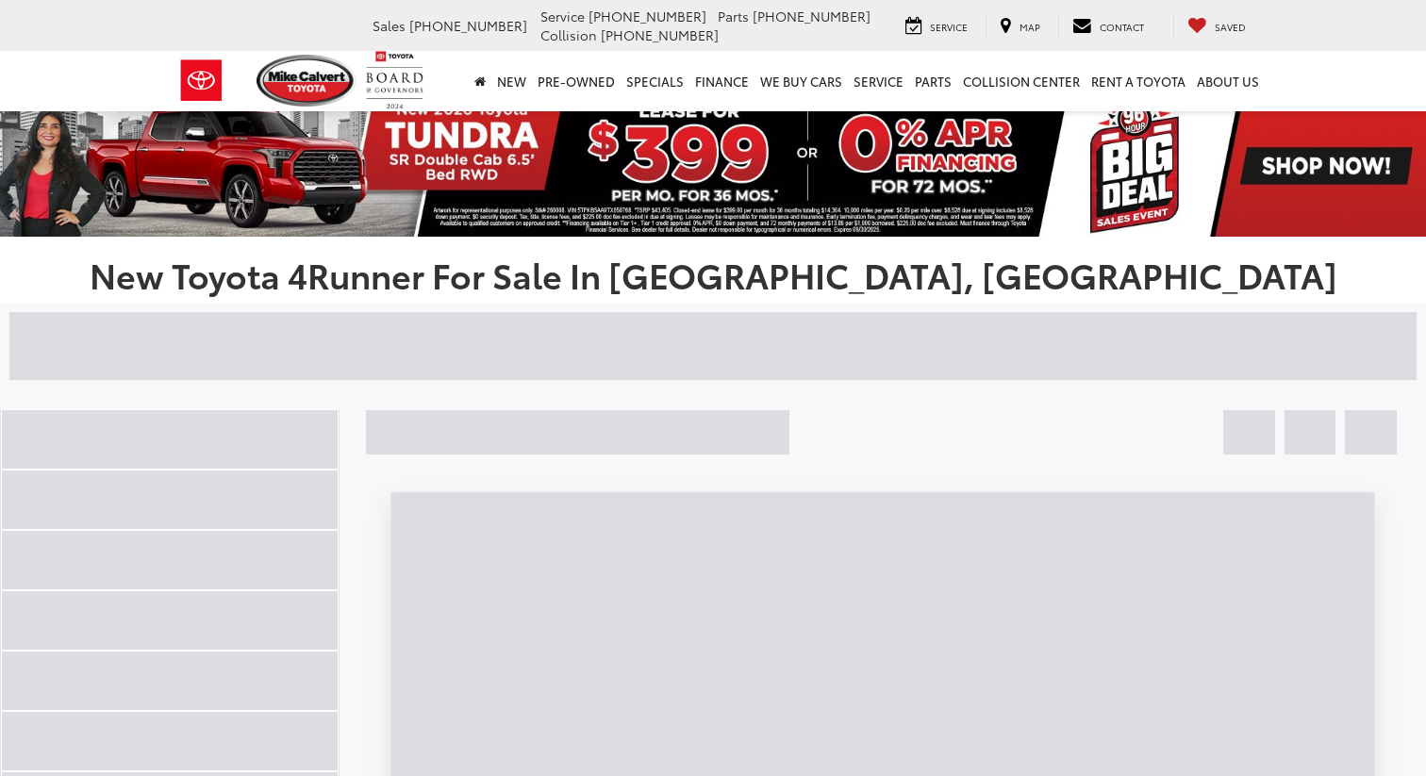  I want to click on a: Map, so click(1020, 26).